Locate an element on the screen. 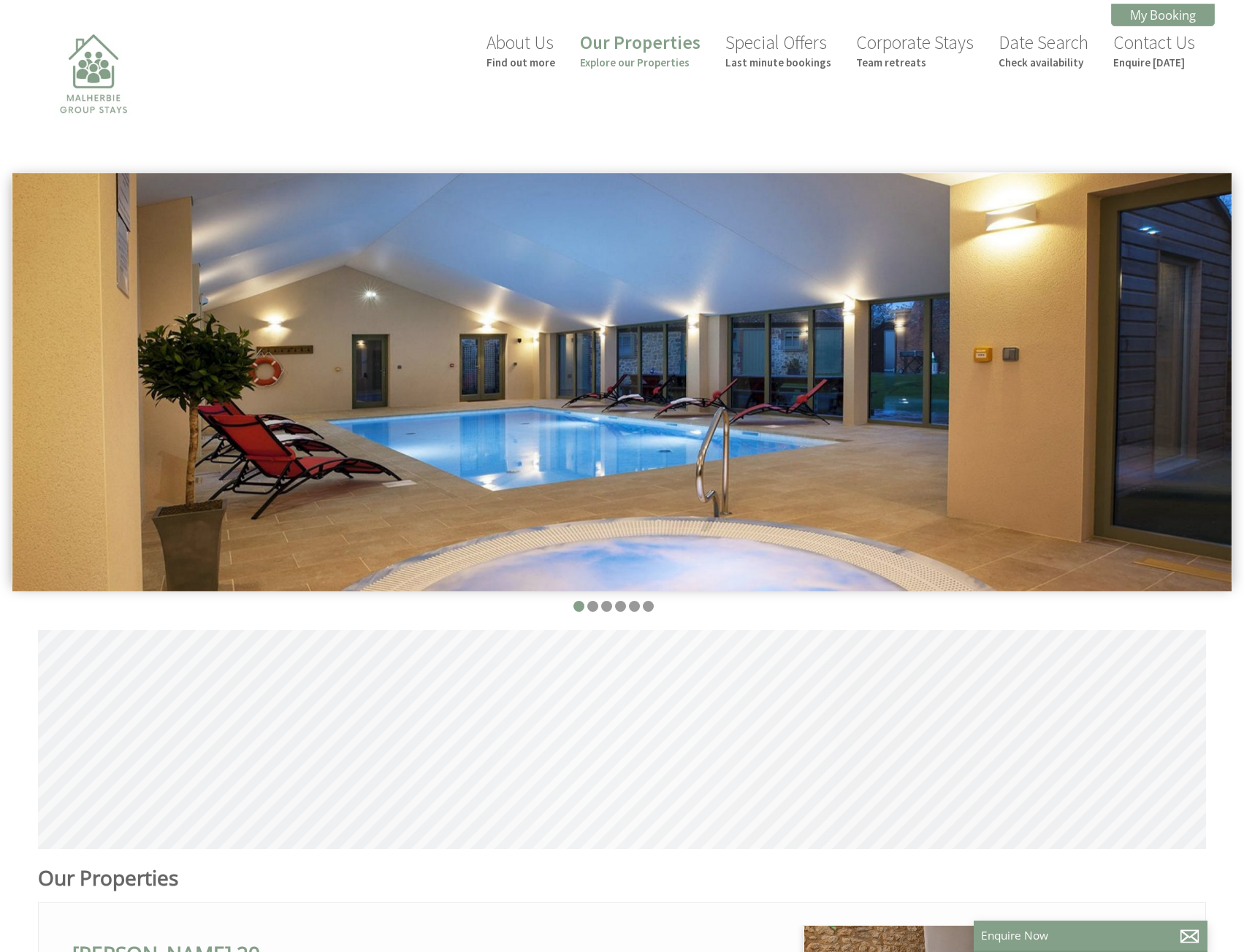  a: Special OffersLast minute bookings is located at coordinates (778, 50).